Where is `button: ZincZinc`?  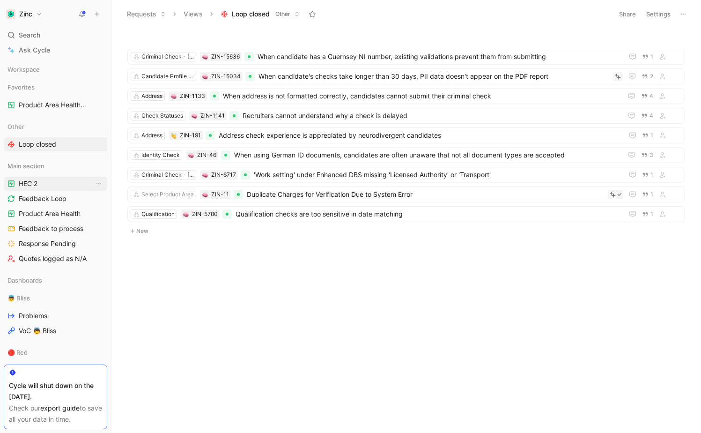 button: ZincZinc is located at coordinates (24, 14).